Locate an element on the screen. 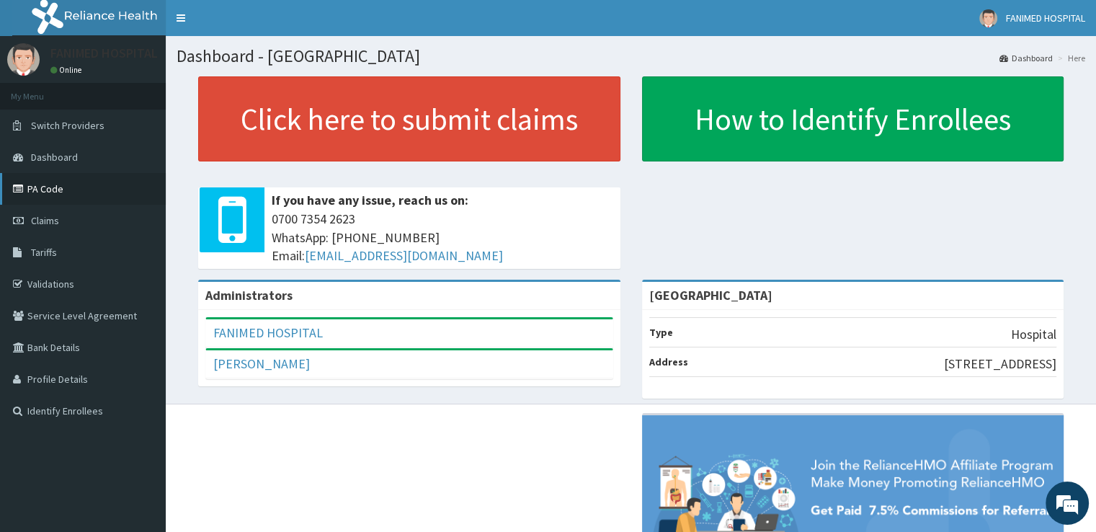 The height and width of the screenshot is (532, 1096). img: d_794563401_company_1708531726252_794563401 is located at coordinates (43, 90).